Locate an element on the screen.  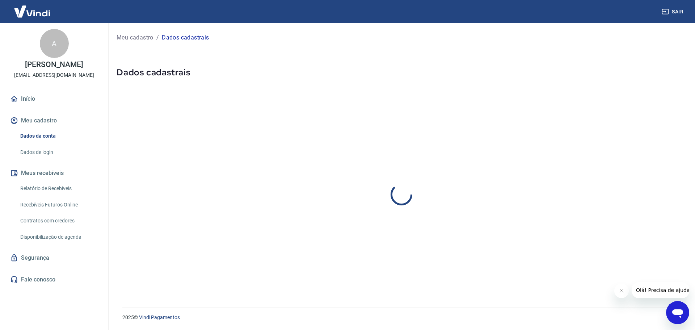
button: Meu cadastro is located at coordinates (54, 121).